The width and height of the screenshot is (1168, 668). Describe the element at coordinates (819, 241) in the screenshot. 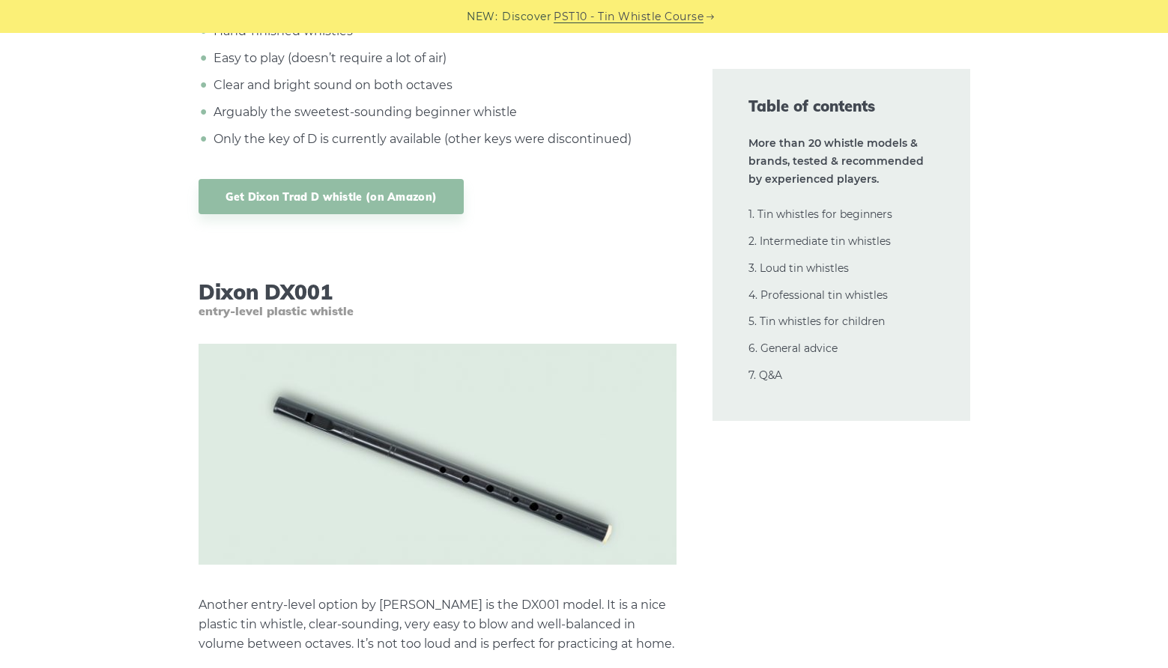

I see `a: 2. Intermediate tin whistles` at that location.